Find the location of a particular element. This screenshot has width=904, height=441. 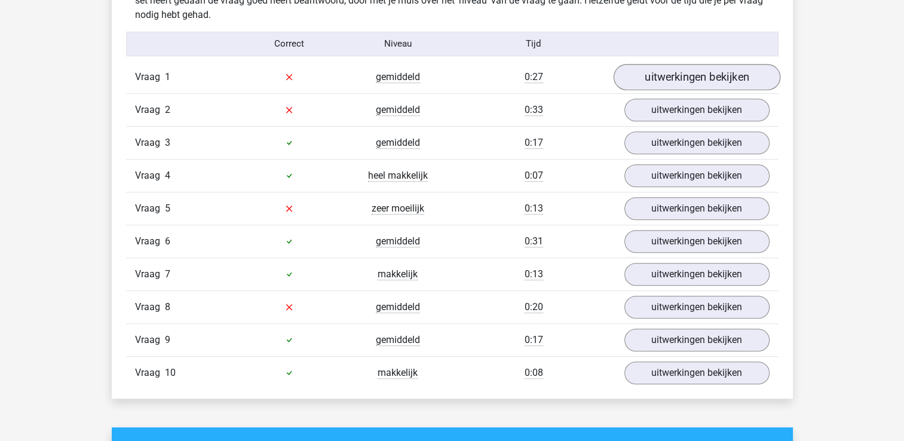

span: 0:08 is located at coordinates (533, 373).